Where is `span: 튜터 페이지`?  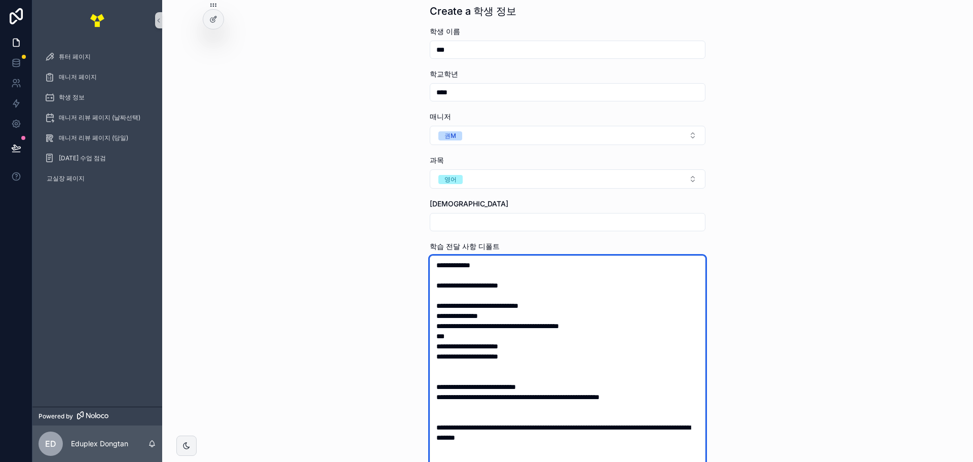 span: 튜터 페이지 is located at coordinates (74, 57).